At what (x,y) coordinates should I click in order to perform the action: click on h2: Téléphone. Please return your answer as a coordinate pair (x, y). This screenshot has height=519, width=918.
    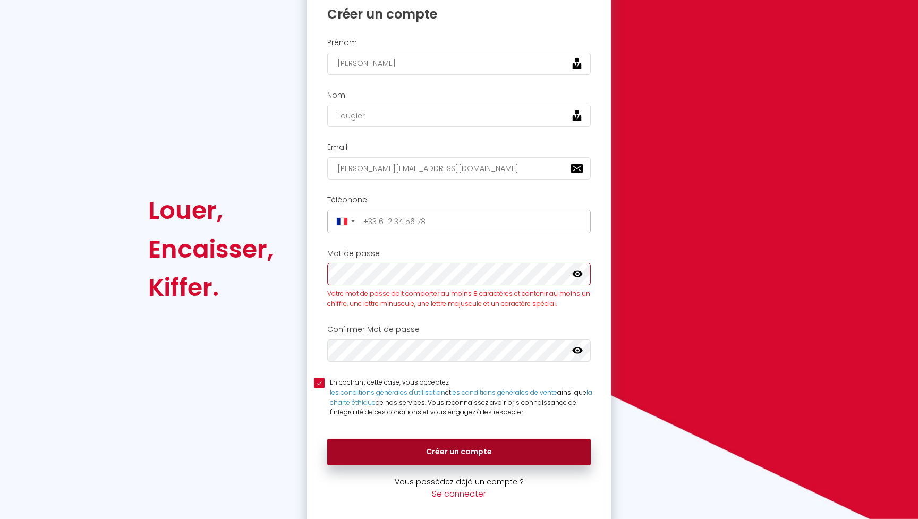
    Looking at the image, I should click on (459, 200).